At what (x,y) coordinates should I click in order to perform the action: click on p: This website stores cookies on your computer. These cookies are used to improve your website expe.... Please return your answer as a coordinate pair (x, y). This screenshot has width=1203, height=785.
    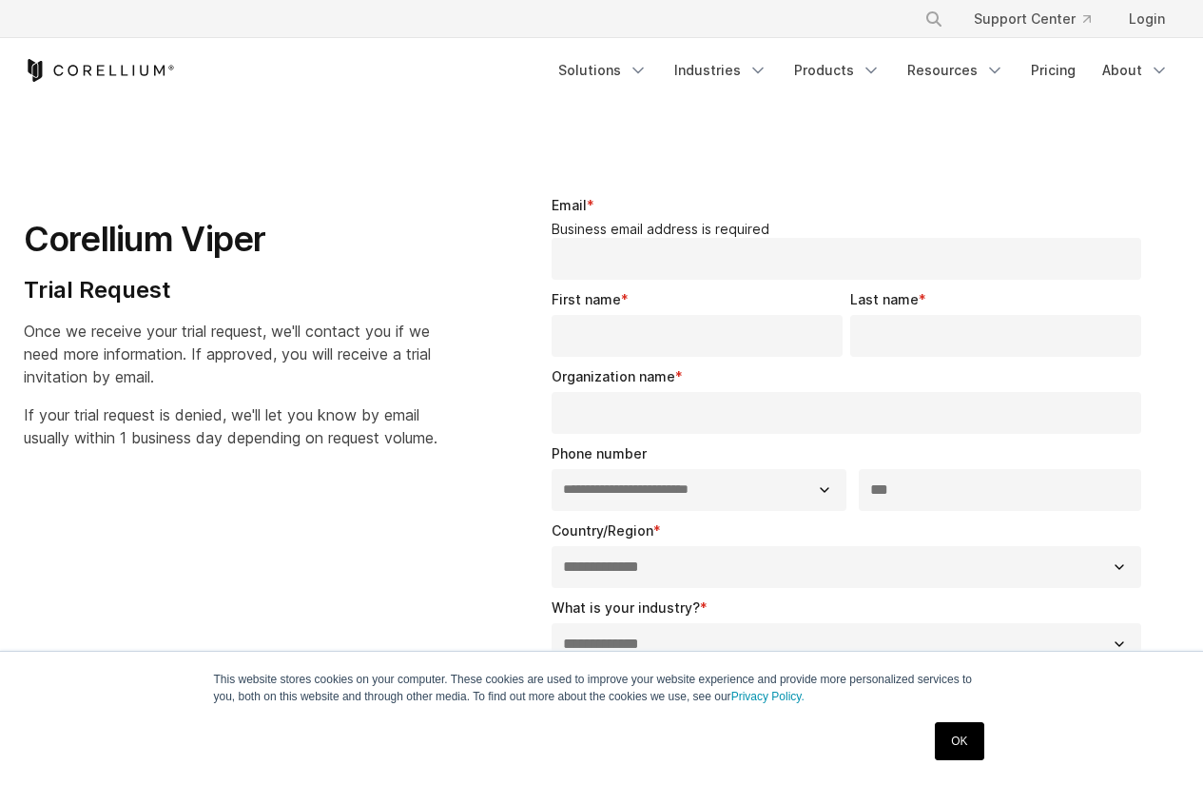
    Looking at the image, I should click on (602, 688).